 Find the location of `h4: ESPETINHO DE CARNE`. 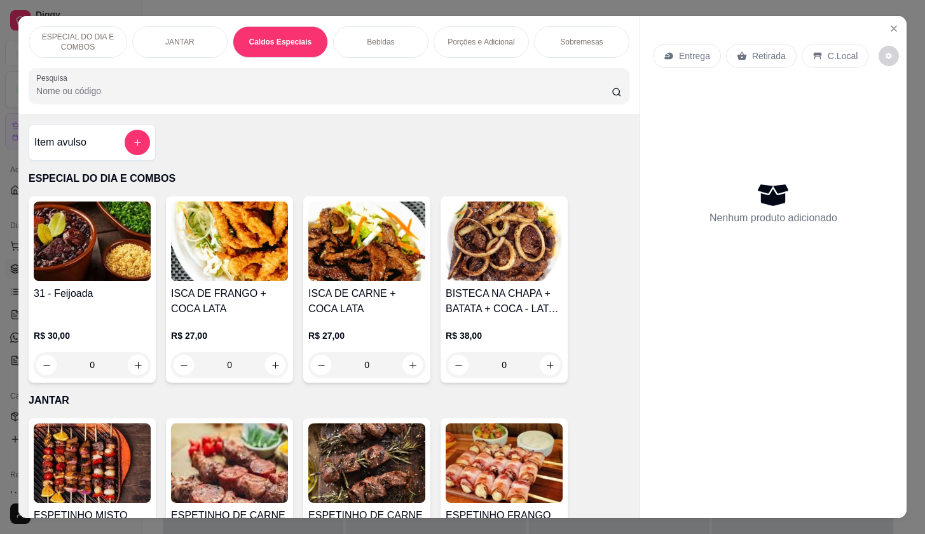

h4: ESPETINHO DE CARNE is located at coordinates (367, 516).